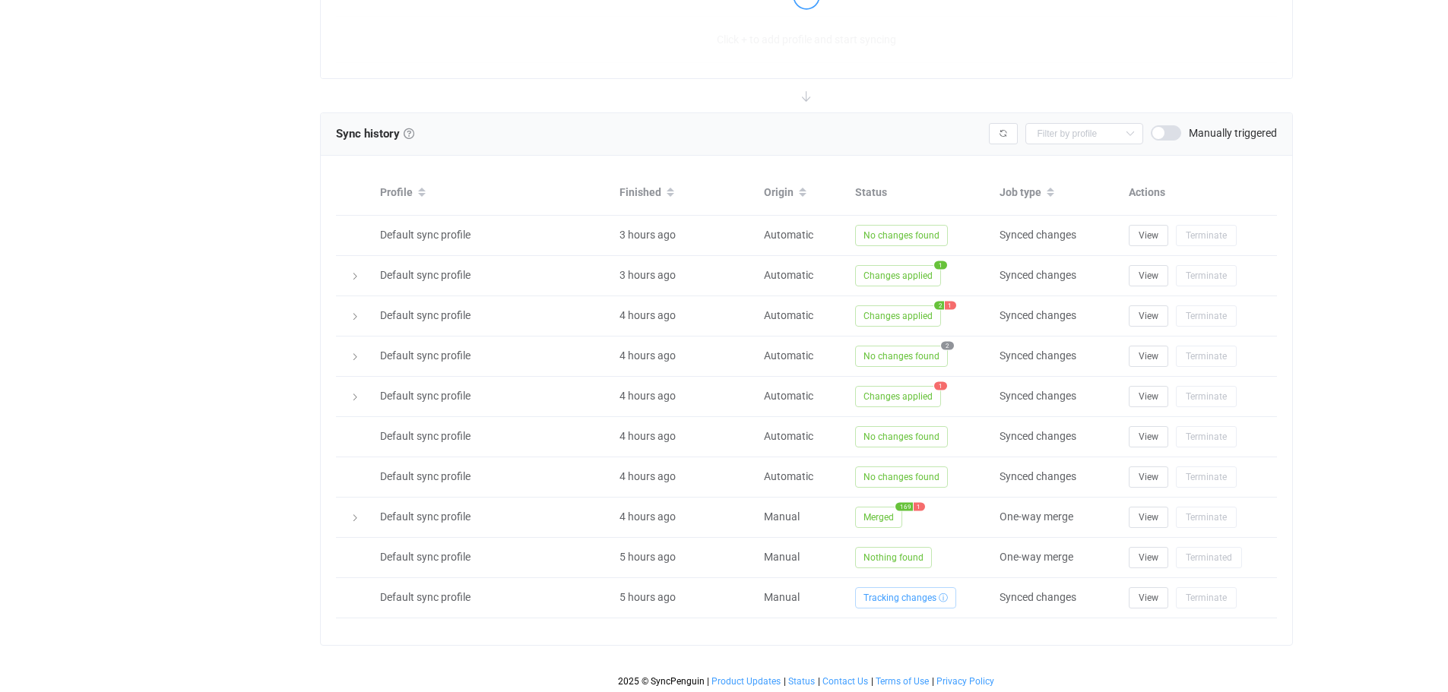 The image size is (1448, 692). I want to click on a: Status, so click(801, 682).